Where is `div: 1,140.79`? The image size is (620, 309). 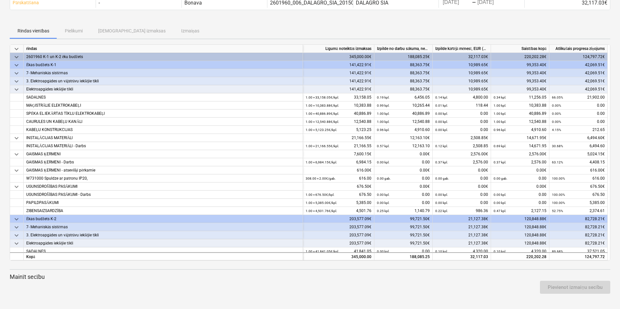
div: 1,140.79 is located at coordinates (403, 211).